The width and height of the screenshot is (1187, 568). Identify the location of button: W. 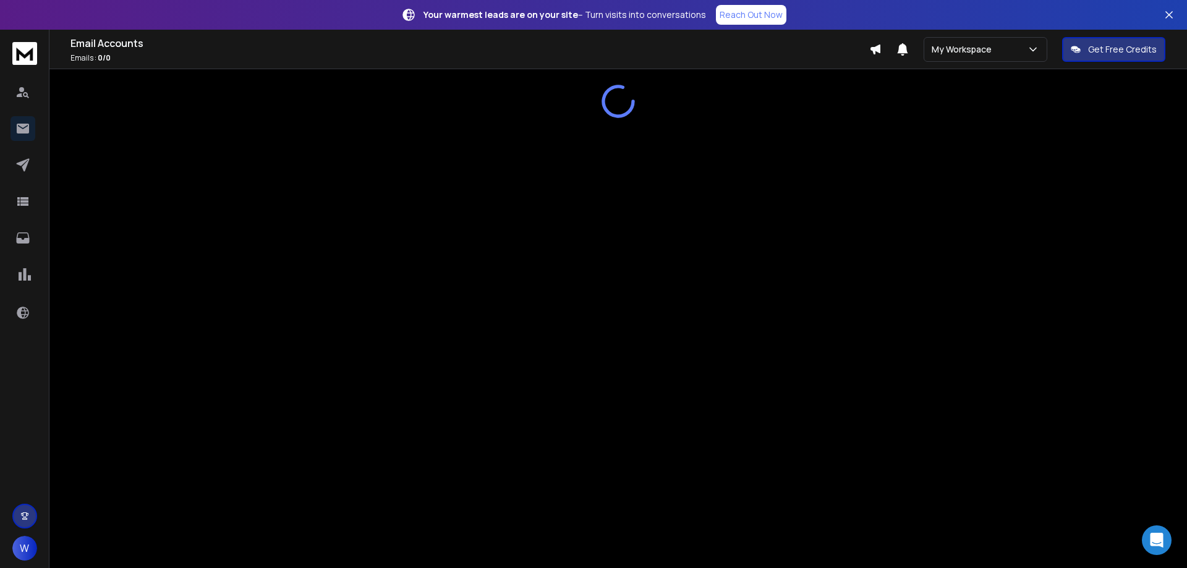
(25, 549).